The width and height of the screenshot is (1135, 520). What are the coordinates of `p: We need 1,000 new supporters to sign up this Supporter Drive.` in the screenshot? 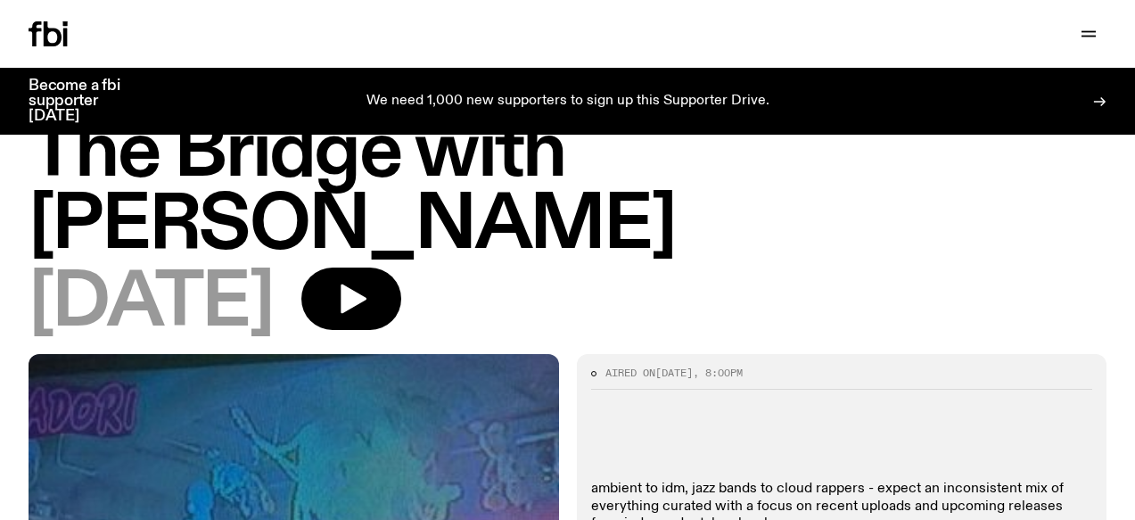 It's located at (568, 102).